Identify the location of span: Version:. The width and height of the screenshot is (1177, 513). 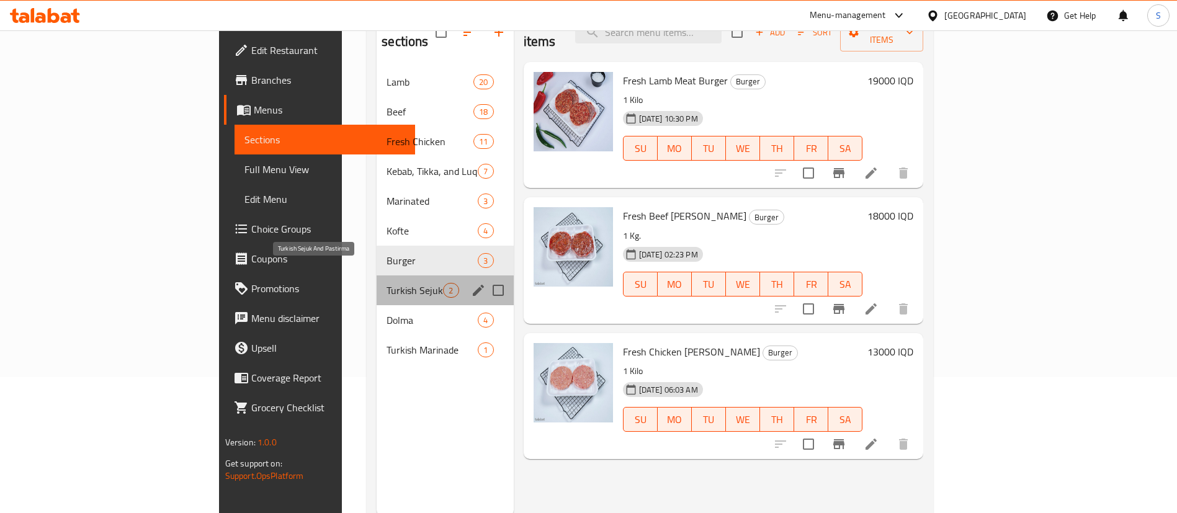
(240, 442).